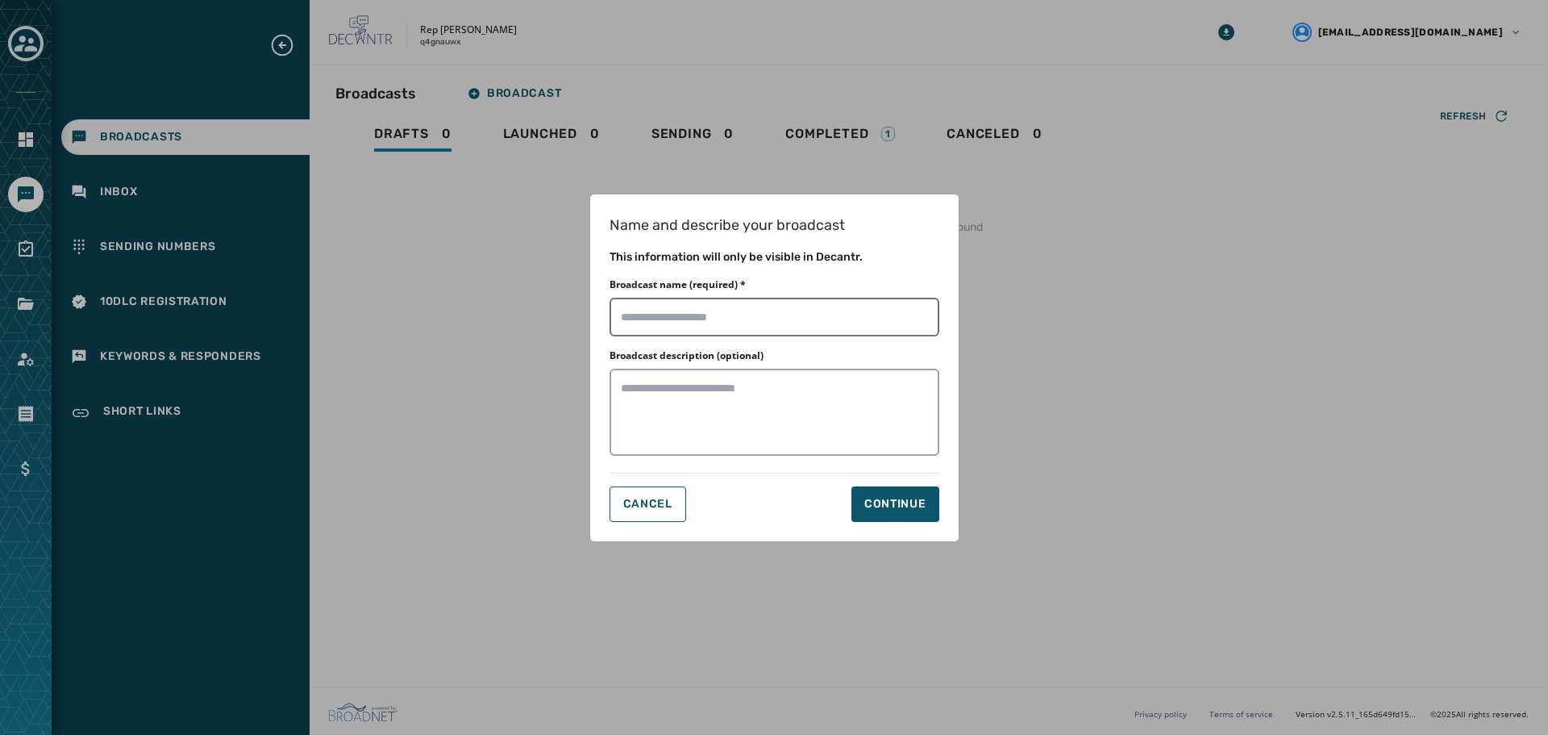 This screenshot has width=1548, height=735. I want to click on h1: Name and describe your broadcast, so click(774, 225).